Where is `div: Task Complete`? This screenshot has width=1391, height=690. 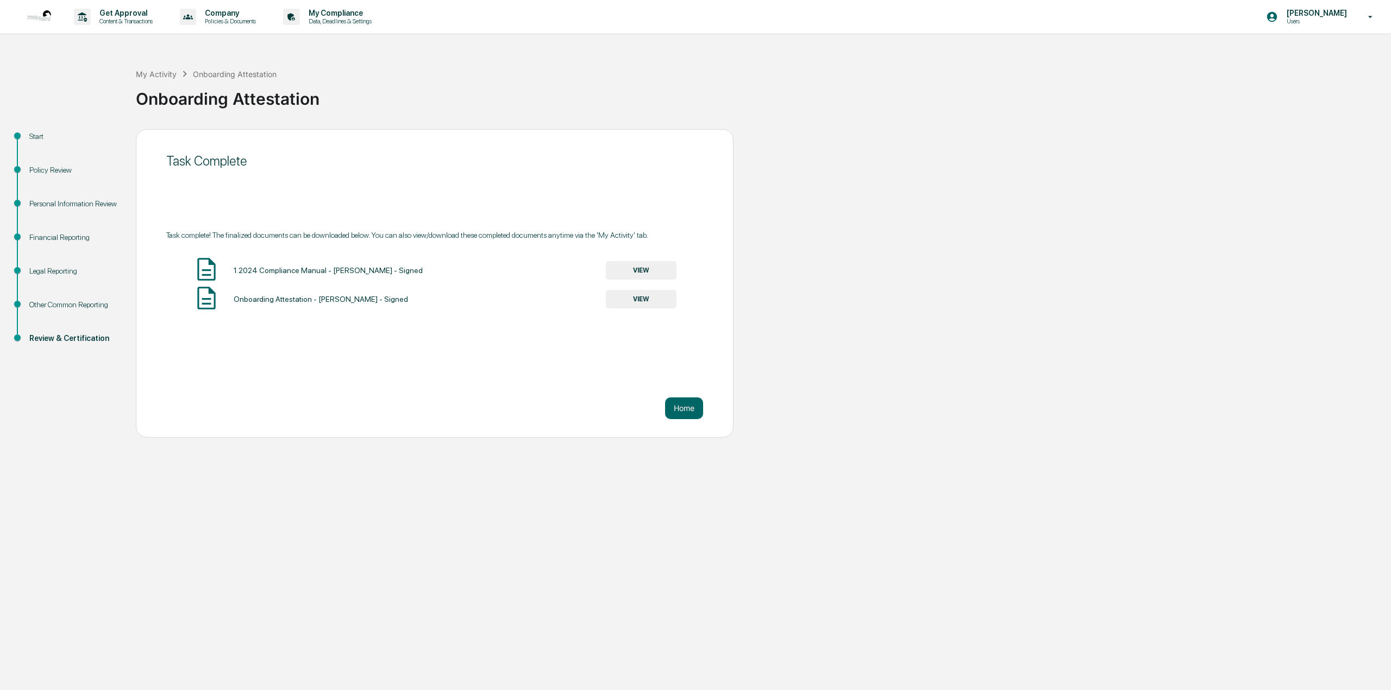 div: Task Complete is located at coordinates (435, 161).